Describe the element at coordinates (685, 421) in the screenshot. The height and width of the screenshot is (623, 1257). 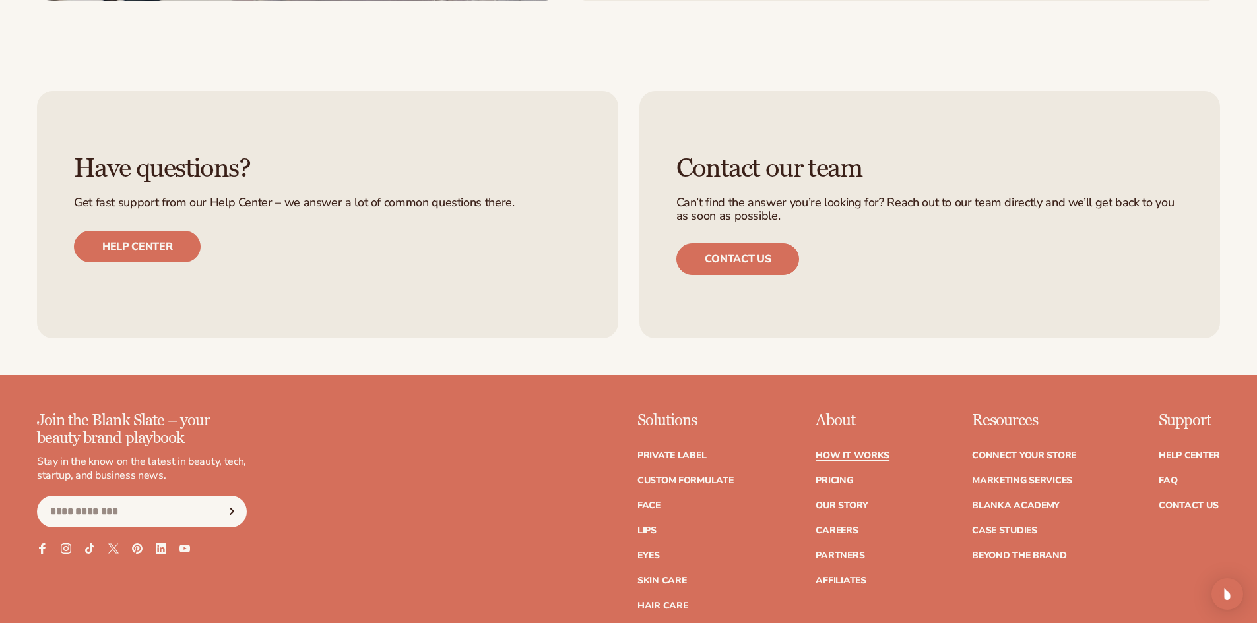
I see `p: Solutions` at that location.